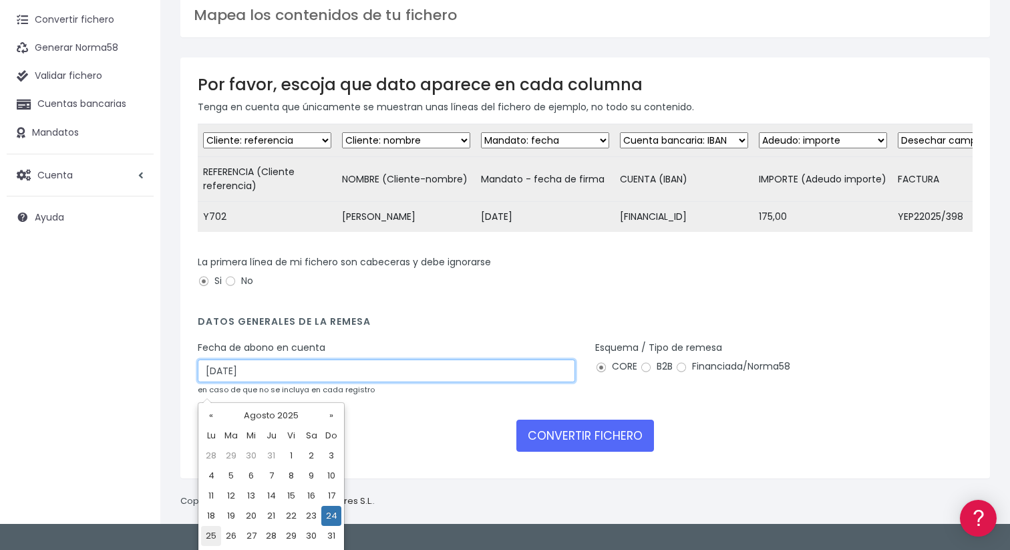  Describe the element at coordinates (823, 179) in the screenshot. I see `td: IMPORTE (Adeudo importe)` at that location.